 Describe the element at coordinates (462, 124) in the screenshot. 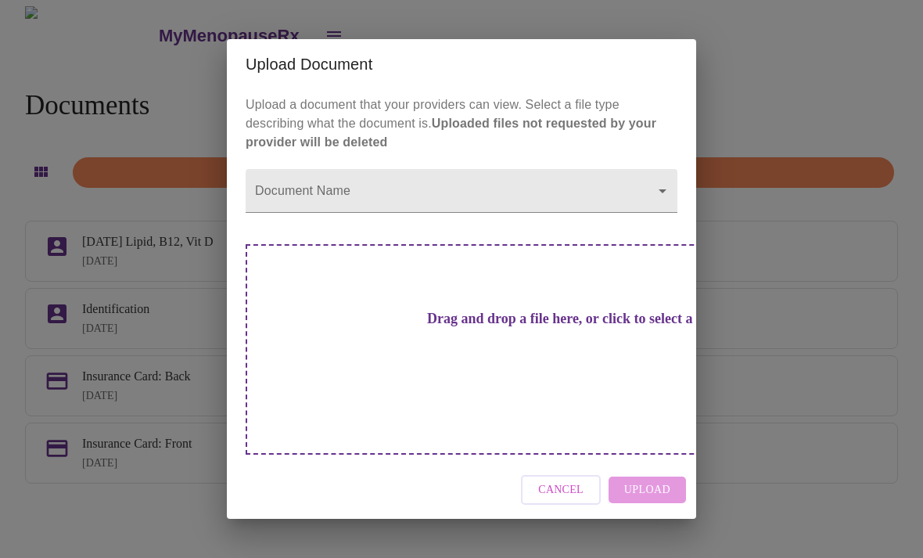

I see `p: Upload a document that your providers can view. Select a file type describing what the document is.` at that location.